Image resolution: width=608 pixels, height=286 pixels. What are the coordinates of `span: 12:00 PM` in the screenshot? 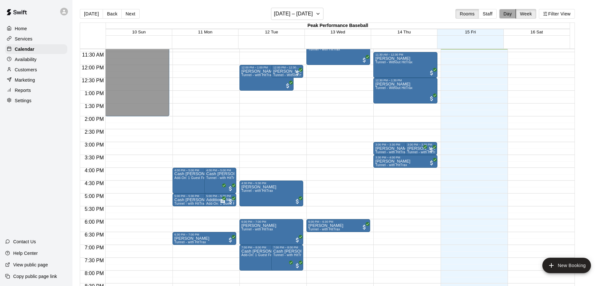 It's located at (93, 68).